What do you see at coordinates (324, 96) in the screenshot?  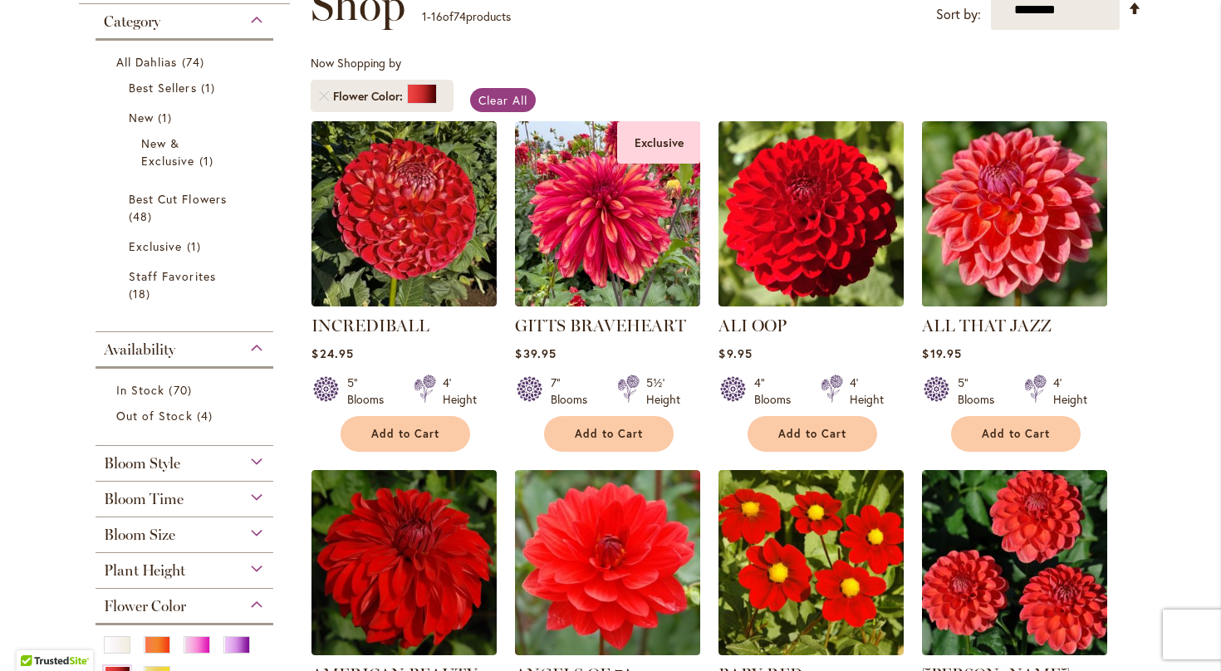 I see `a: Remove Flower Color Red` at bounding box center [324, 96].